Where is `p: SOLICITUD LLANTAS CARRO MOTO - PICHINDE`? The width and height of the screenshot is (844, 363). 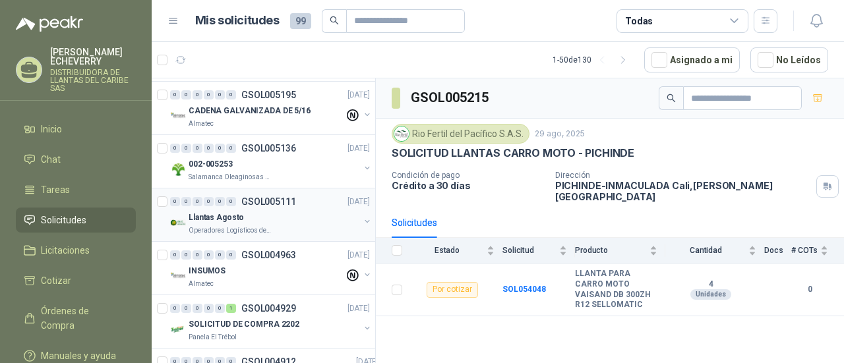 p: SOLICITUD LLANTAS CARRO MOTO - PICHINDE is located at coordinates (513, 153).